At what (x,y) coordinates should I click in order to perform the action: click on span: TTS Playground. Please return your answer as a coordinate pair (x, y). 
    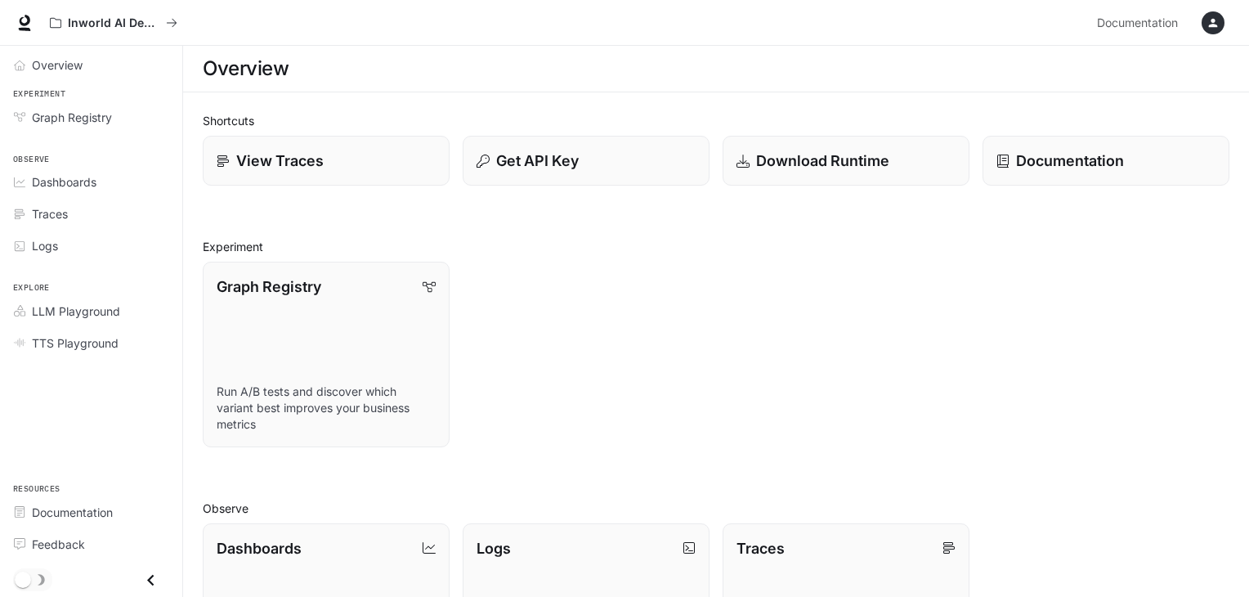
    Looking at the image, I should click on (75, 342).